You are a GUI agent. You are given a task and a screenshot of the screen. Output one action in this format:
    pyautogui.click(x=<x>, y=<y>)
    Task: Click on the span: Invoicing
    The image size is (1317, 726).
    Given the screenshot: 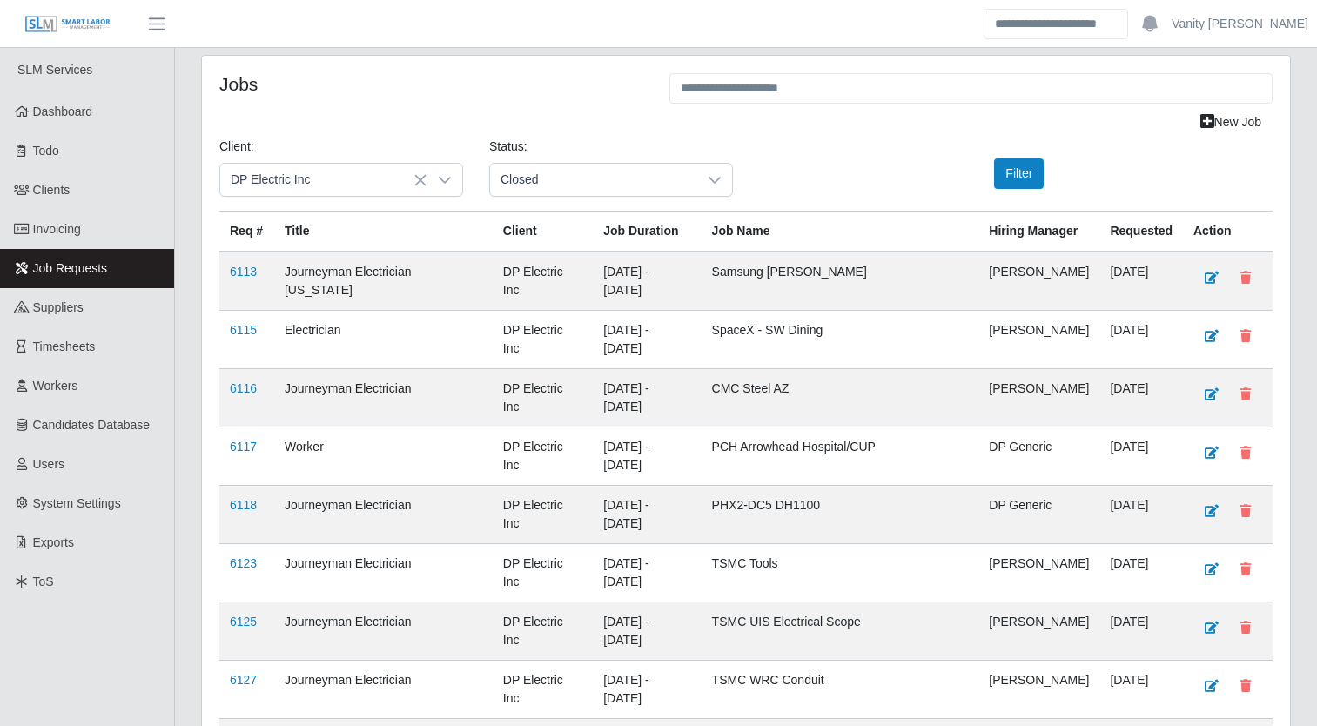 What is the action you would take?
    pyautogui.click(x=57, y=229)
    